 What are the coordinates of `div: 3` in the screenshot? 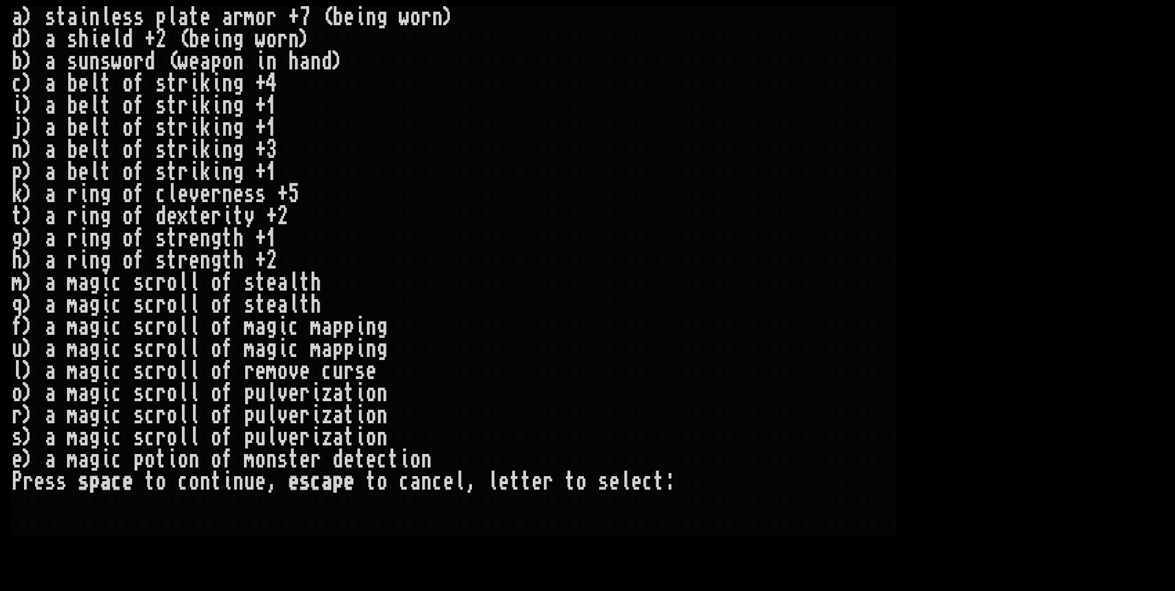 It's located at (272, 150).